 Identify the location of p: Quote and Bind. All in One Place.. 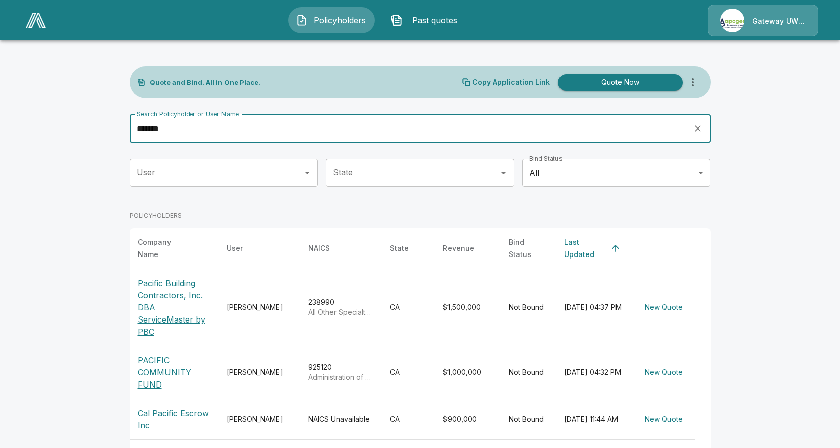
(205, 82).